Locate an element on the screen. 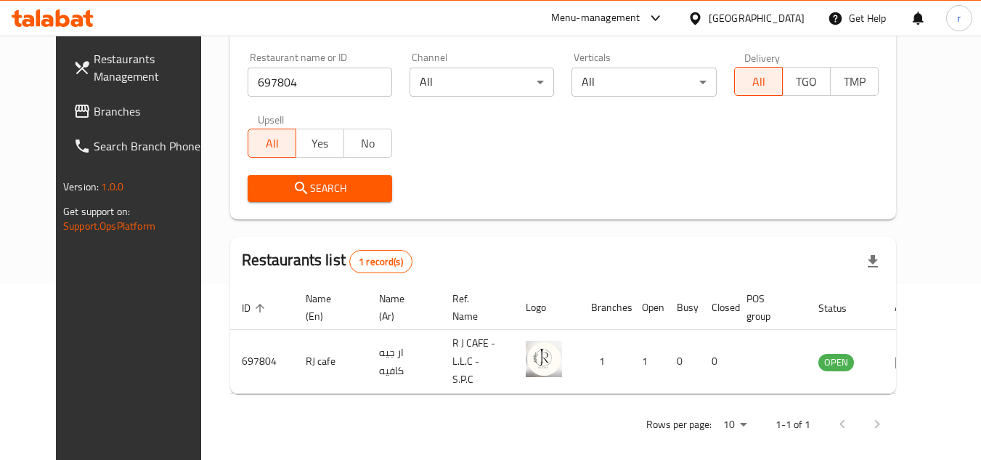 Image resolution: width=981 pixels, height=460 pixels. th: Logo is located at coordinates (547, 307).